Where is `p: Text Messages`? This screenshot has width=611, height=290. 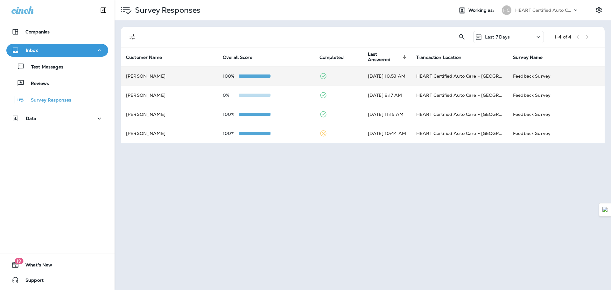 p: Text Messages is located at coordinates (44, 67).